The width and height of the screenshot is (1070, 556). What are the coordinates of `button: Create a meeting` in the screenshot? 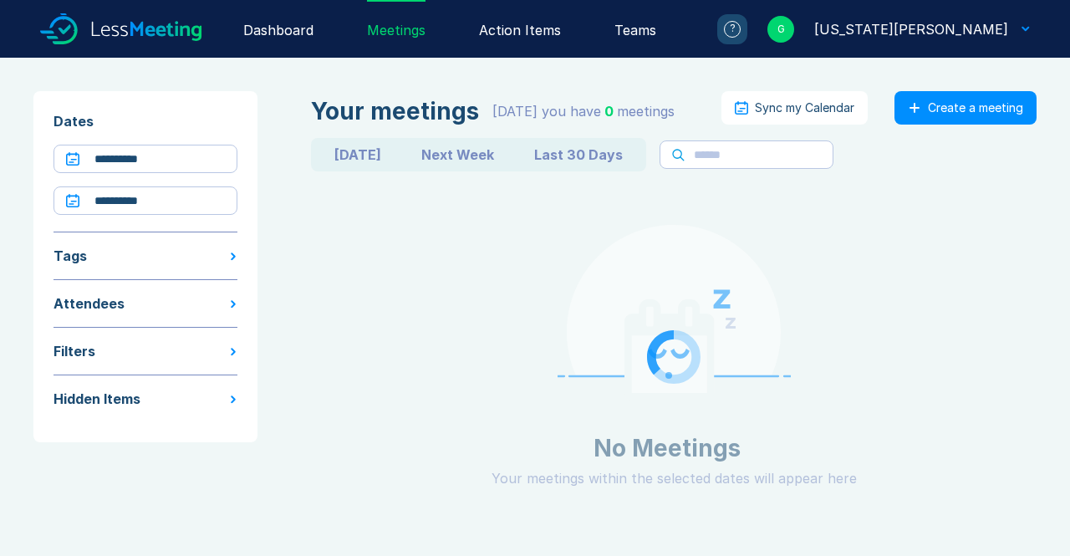 It's located at (966, 108).